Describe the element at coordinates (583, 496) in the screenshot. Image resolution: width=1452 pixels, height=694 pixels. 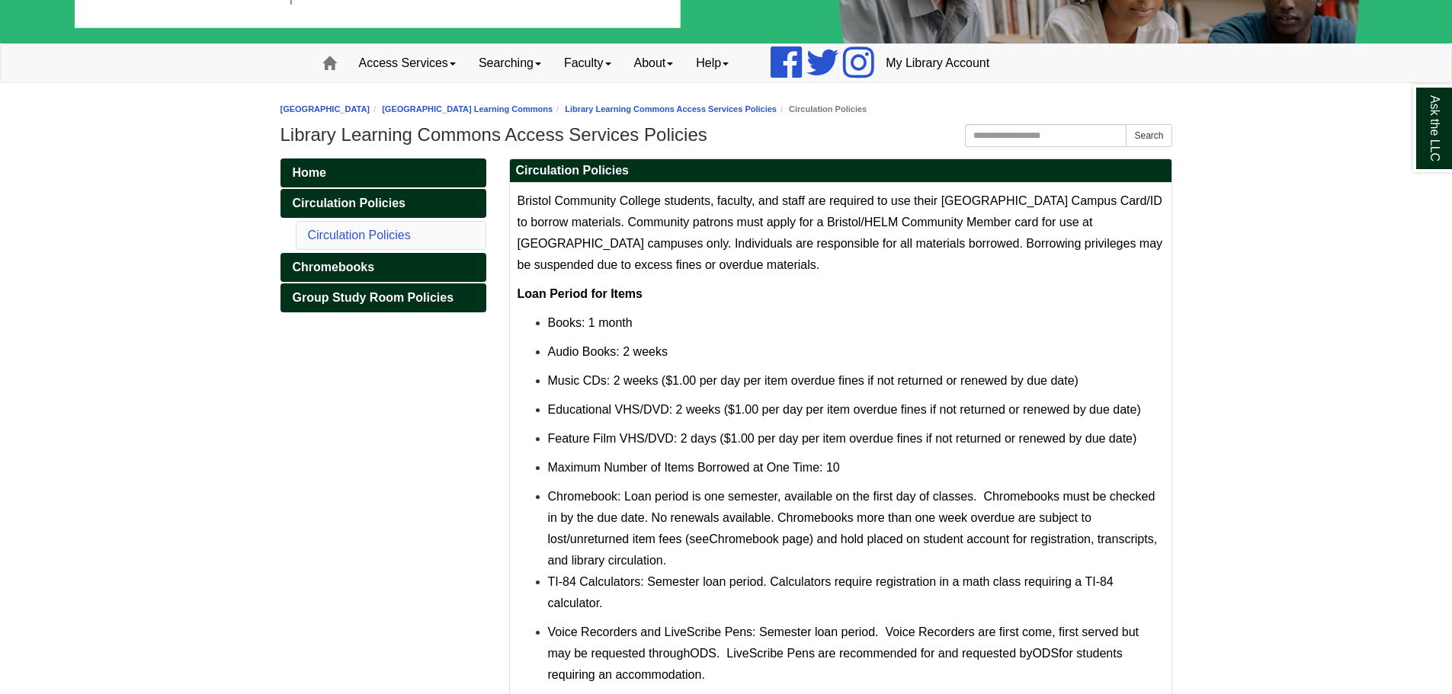
I see `span: Chromebook` at that location.